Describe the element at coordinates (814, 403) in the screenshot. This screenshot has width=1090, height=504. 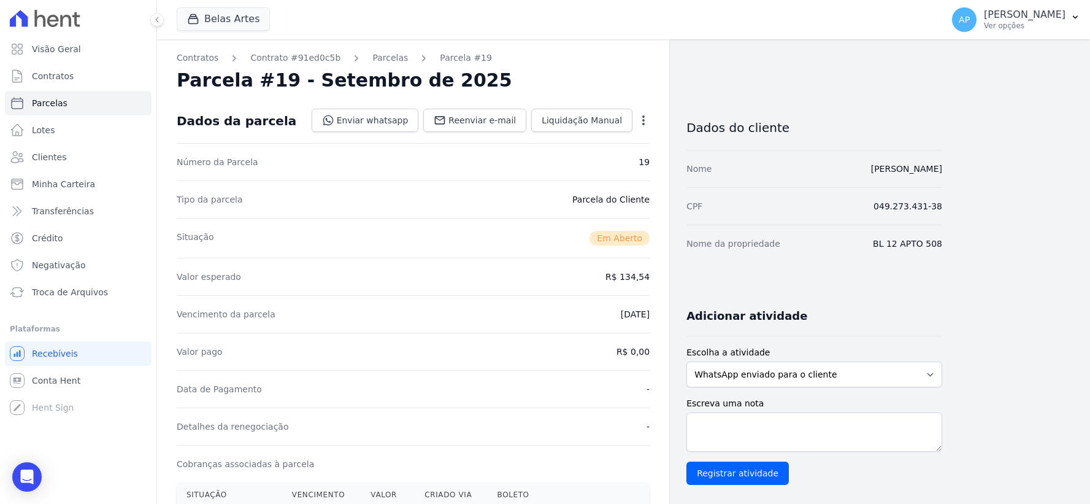
I see `label: Escreva uma nota` at that location.